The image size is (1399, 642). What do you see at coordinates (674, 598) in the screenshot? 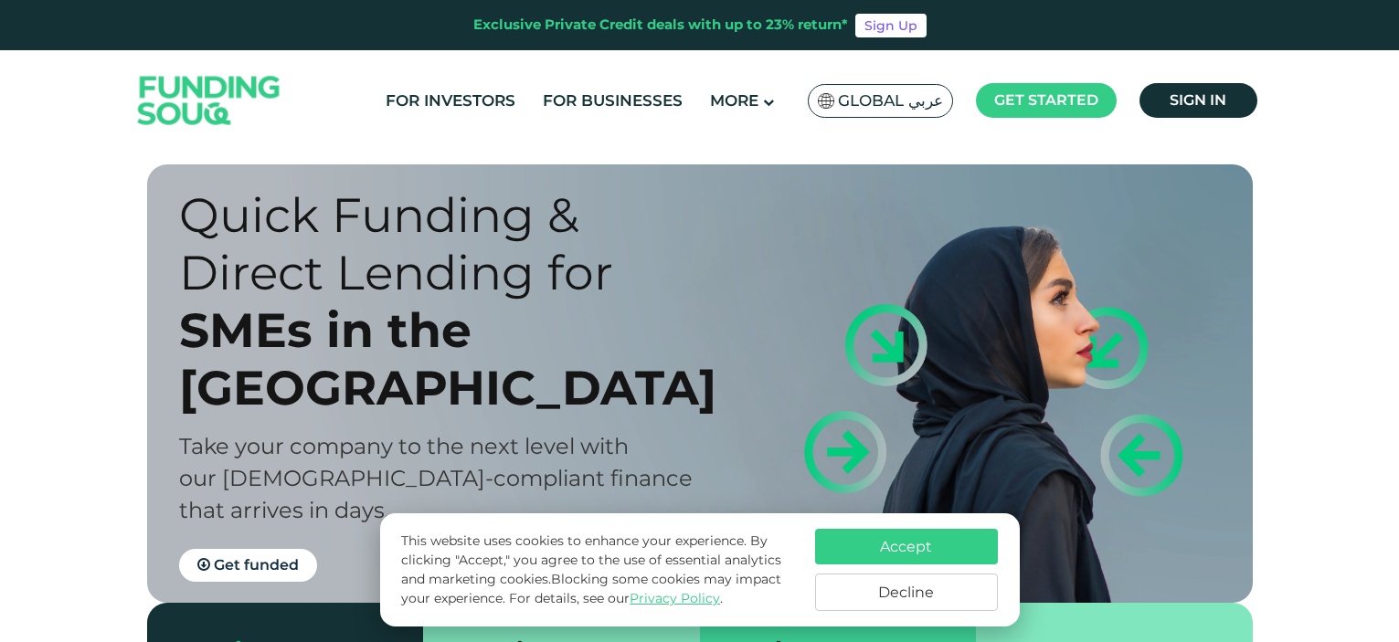
I see `a: Privacy Policy` at bounding box center [674, 598].